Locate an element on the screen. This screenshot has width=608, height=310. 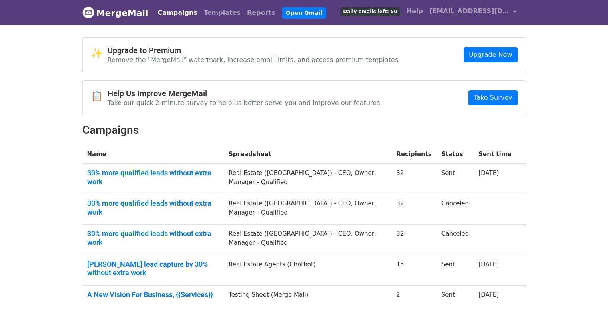
td: Testing Sheet (Merge Mail) is located at coordinates (307, 296).